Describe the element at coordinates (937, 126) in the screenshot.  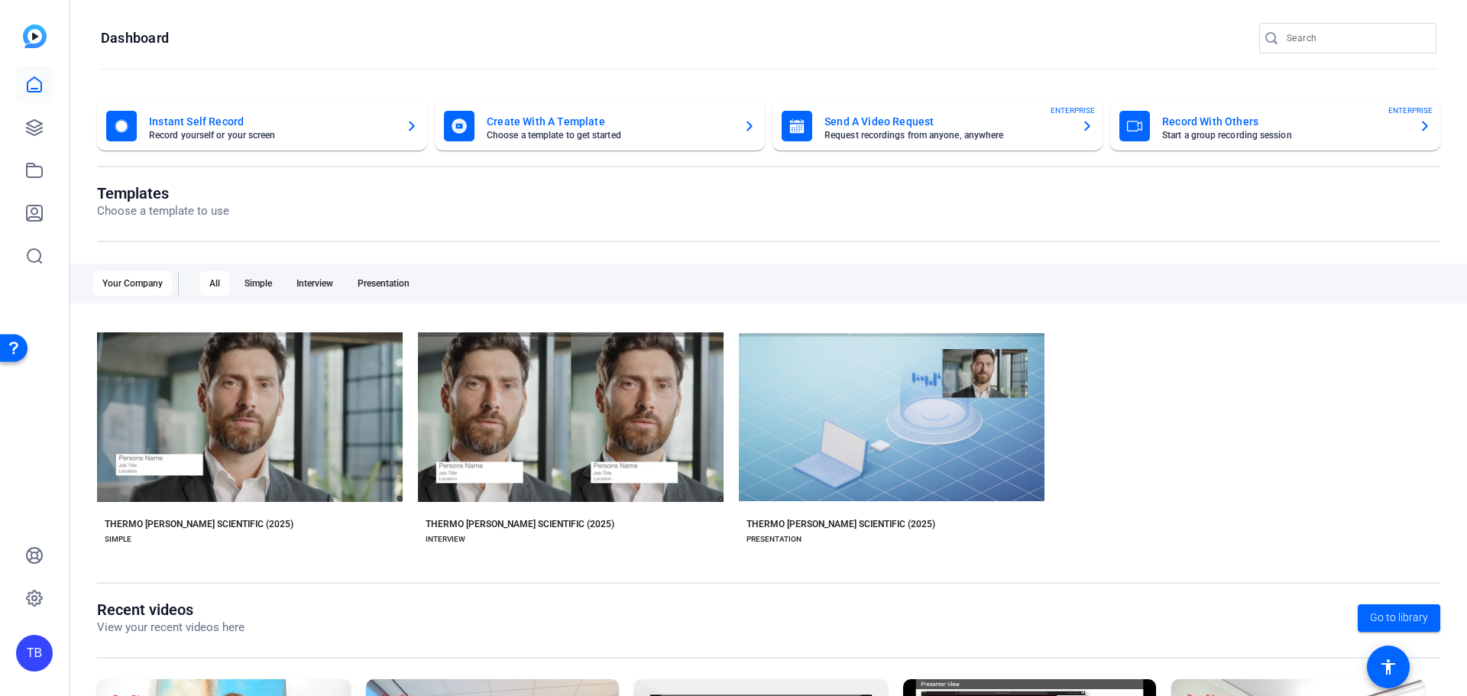
I see `button: Send A Video RequestRequest recordings from anyone, anywhereENTERPRISE` at that location.